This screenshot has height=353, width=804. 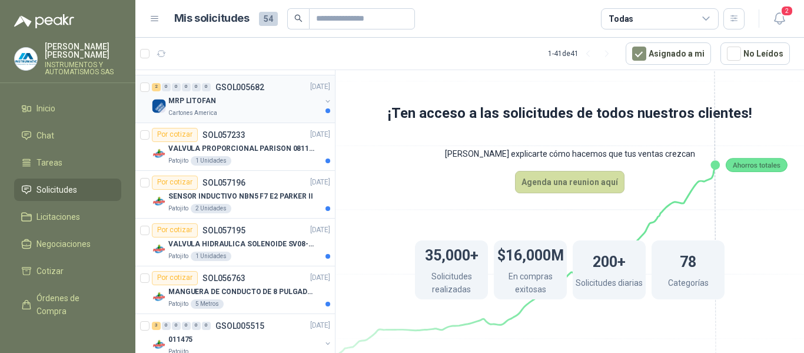 I want to click on p: SOL057195, so click(x=224, y=230).